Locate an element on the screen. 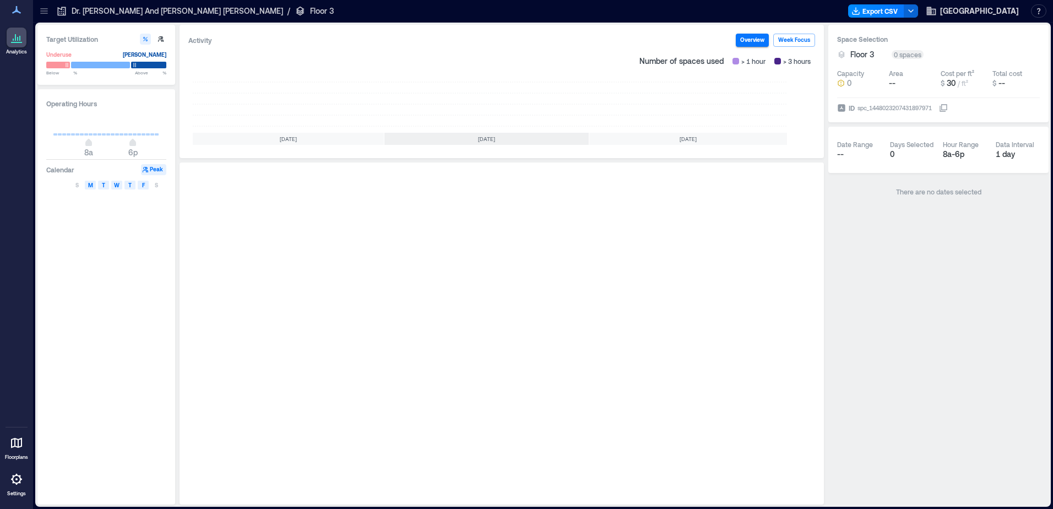 The height and width of the screenshot is (509, 1053). span: > 1 hour is located at coordinates (753, 61).